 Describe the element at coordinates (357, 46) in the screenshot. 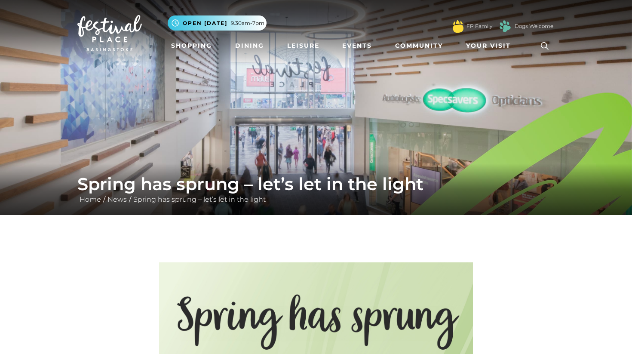

I see `a: Events` at that location.